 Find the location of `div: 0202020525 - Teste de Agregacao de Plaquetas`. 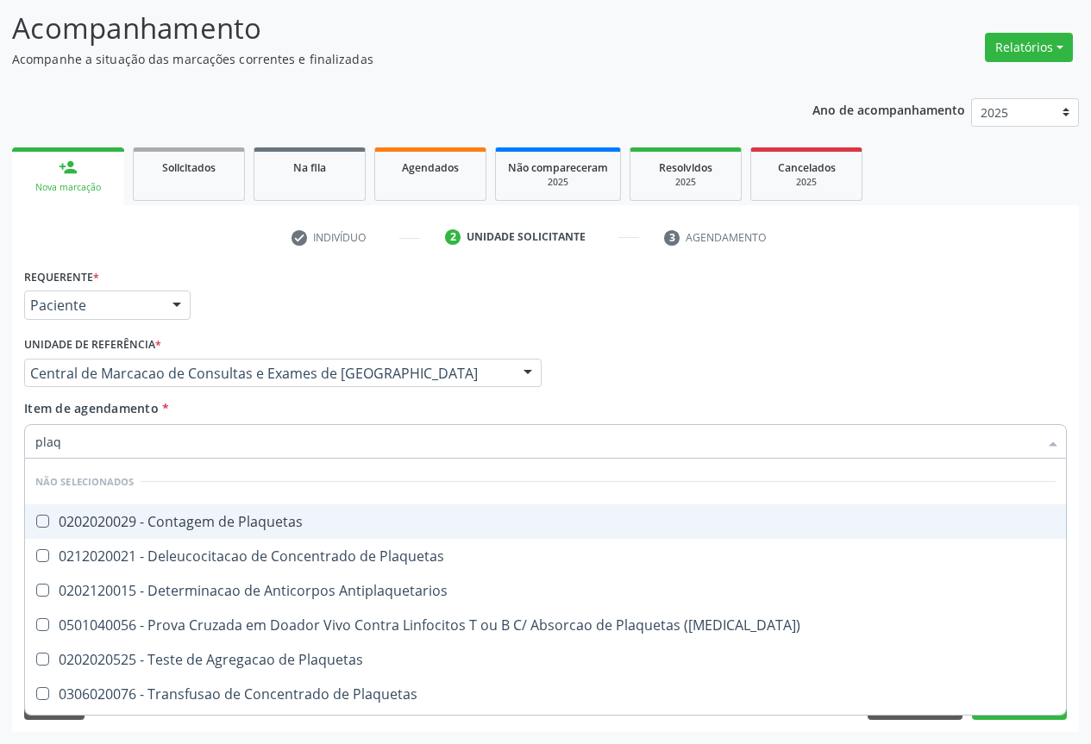

div: 0202020525 - Teste de Agregacao de Plaquetas is located at coordinates (545, 660).